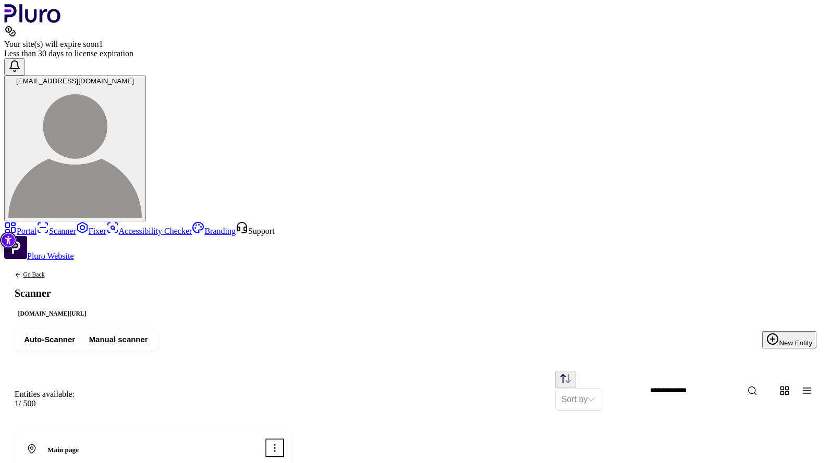  What do you see at coordinates (415, 44) in the screenshot?
I see `div: Your site(s) will expire soon` at bounding box center [415, 44].